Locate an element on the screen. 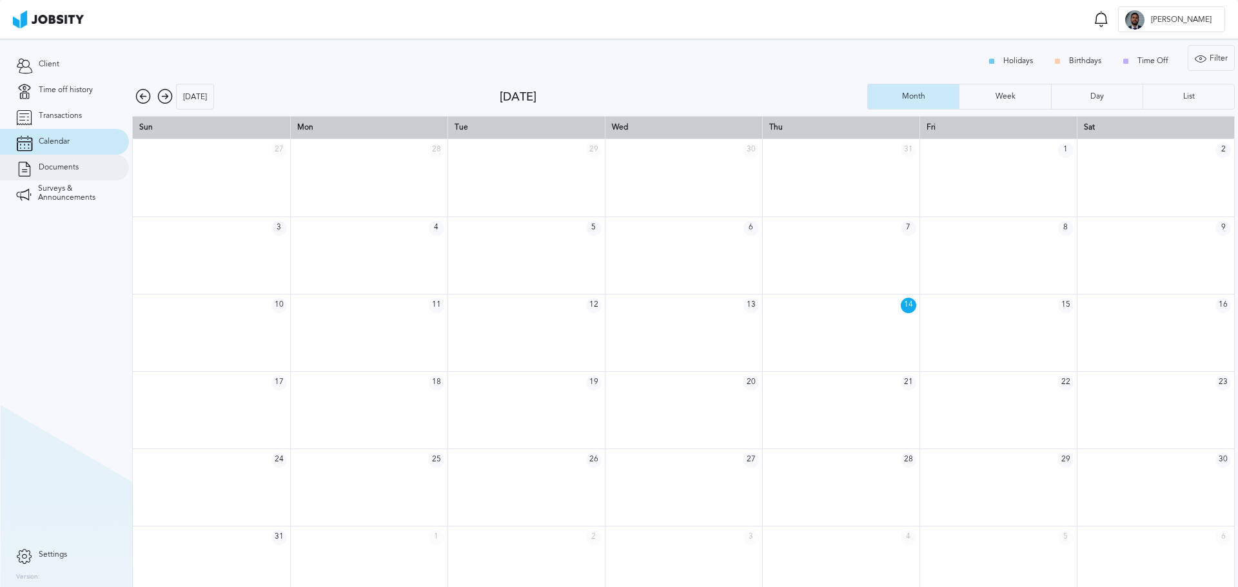  span: Surveys & Announcements is located at coordinates (75, 193).